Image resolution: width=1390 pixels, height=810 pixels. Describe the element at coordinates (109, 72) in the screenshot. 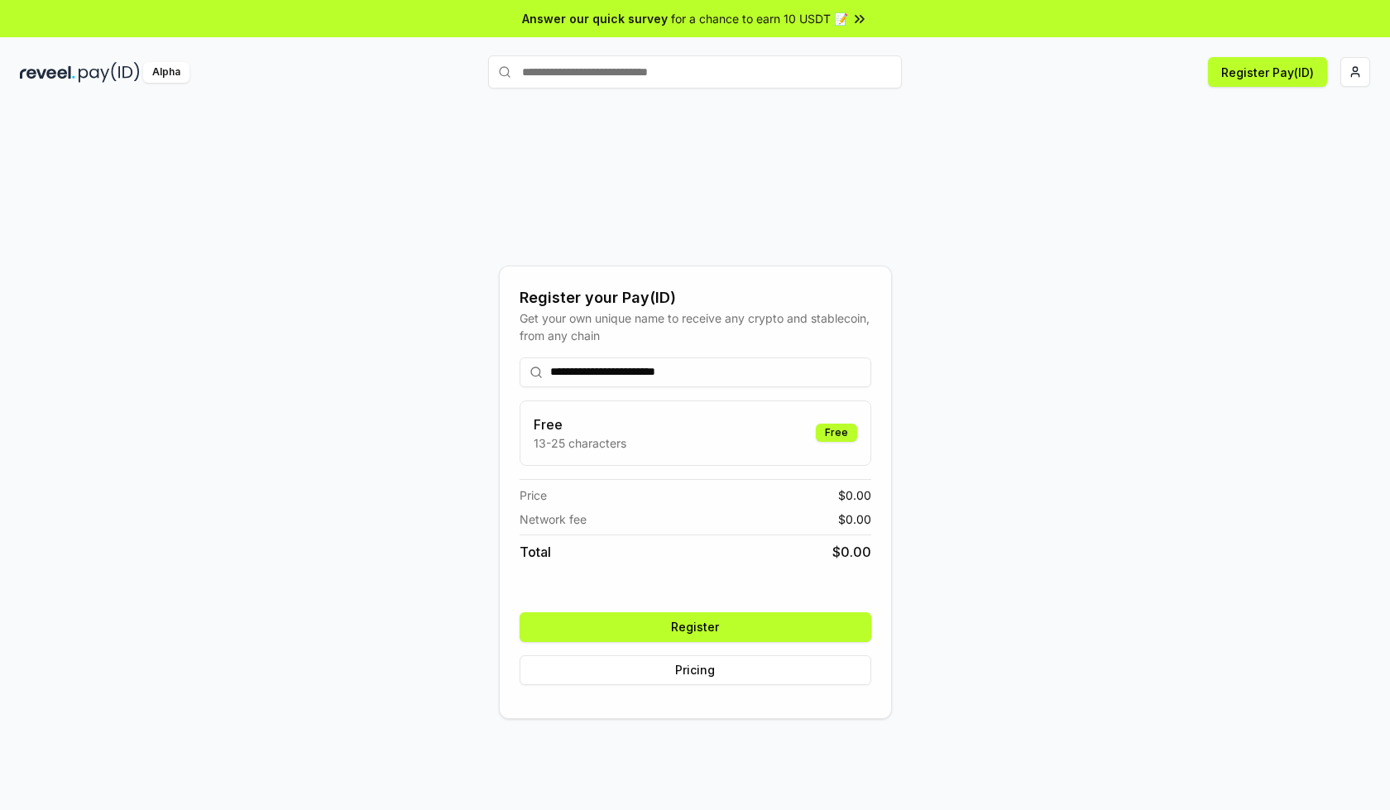

I see `img: pay_id` at that location.